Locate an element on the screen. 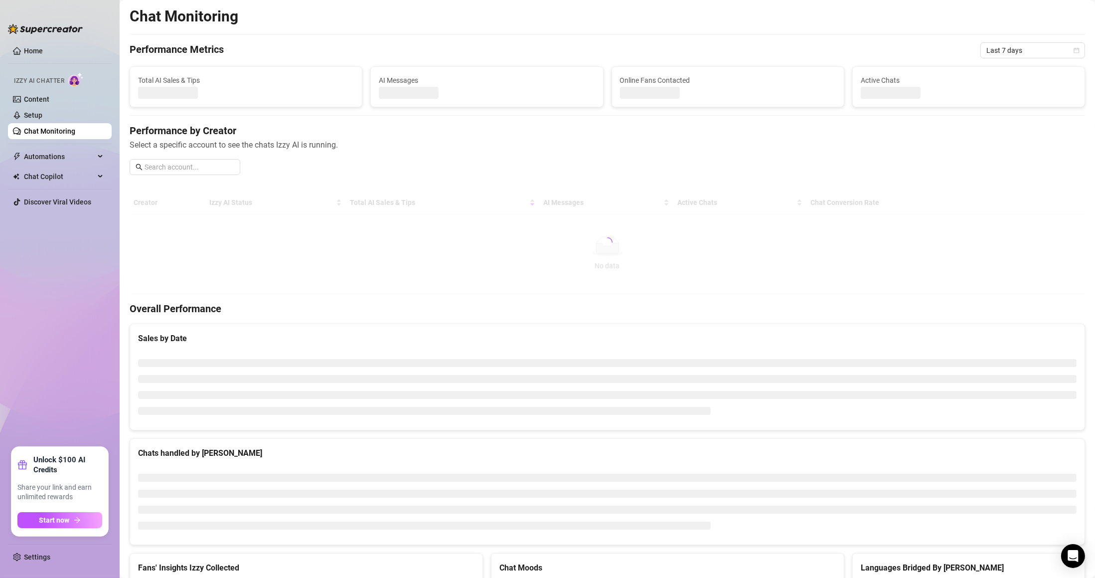 The width and height of the screenshot is (1095, 578). h4: Performance by Creator is located at coordinates (607, 131).